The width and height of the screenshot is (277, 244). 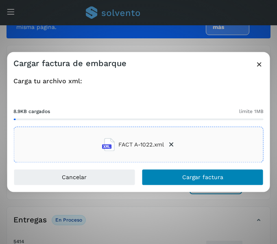 What do you see at coordinates (141, 144) in the screenshot?
I see `span: FACT A-1022.xml` at bounding box center [141, 144].